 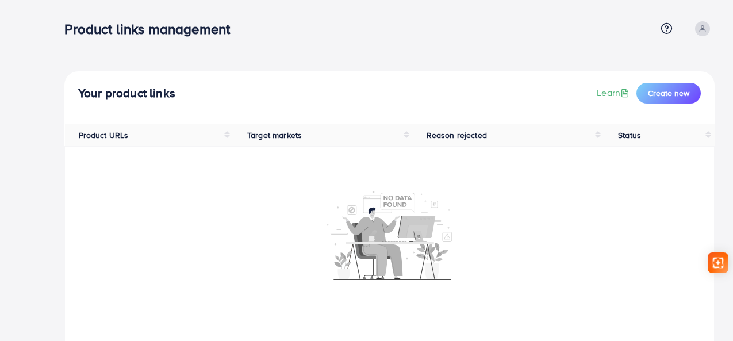 I want to click on span: Product URLs, so click(x=104, y=135).